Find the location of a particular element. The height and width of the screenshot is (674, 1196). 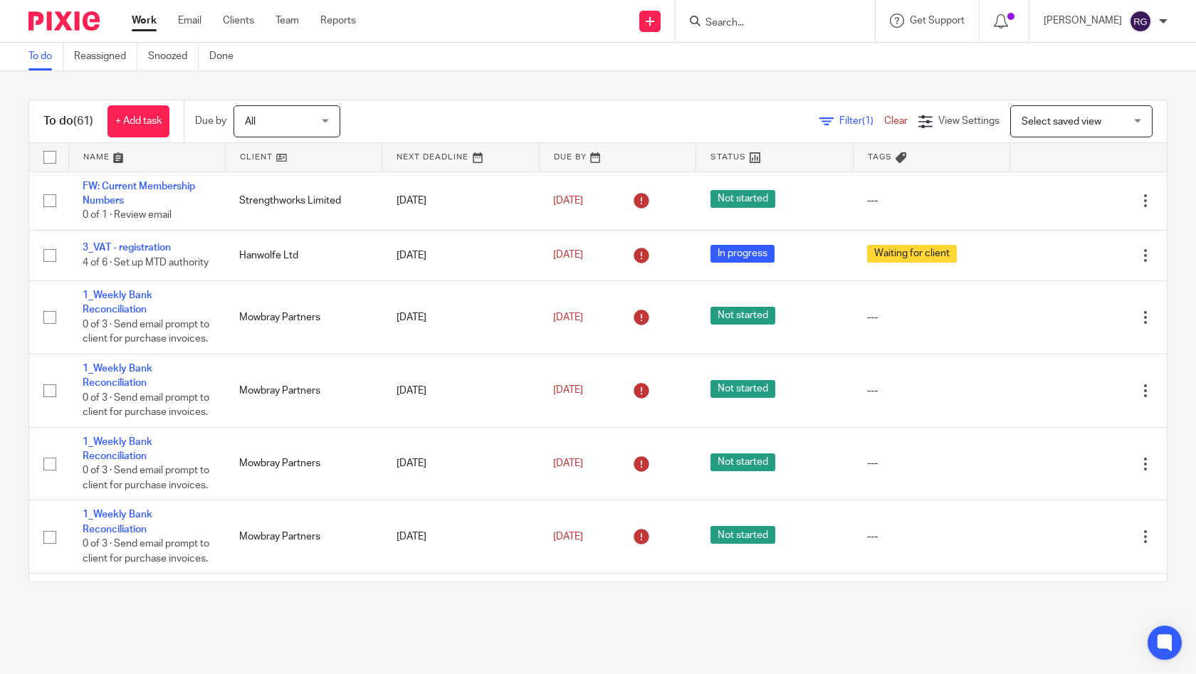

a: Clear is located at coordinates (896, 121).